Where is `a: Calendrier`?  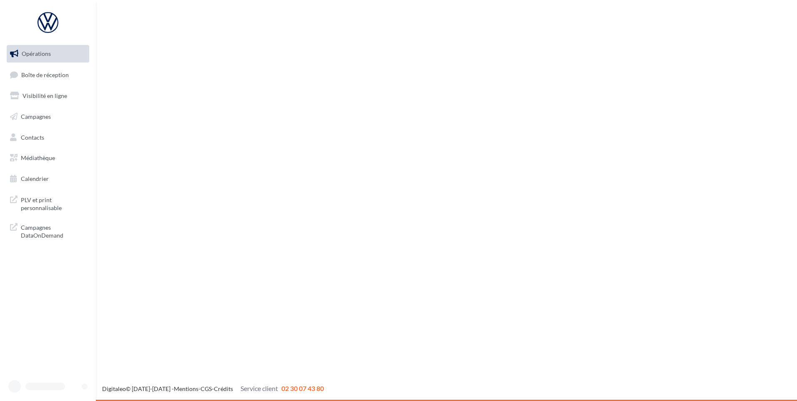 a: Calendrier is located at coordinates (48, 179).